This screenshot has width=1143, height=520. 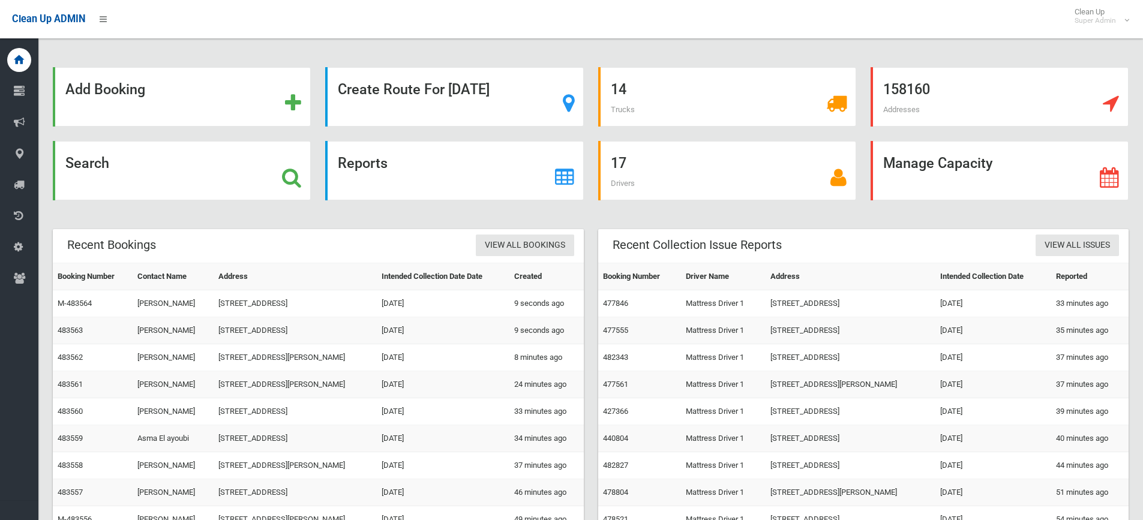 What do you see at coordinates (70, 438) in the screenshot?
I see `a: 483559` at bounding box center [70, 438].